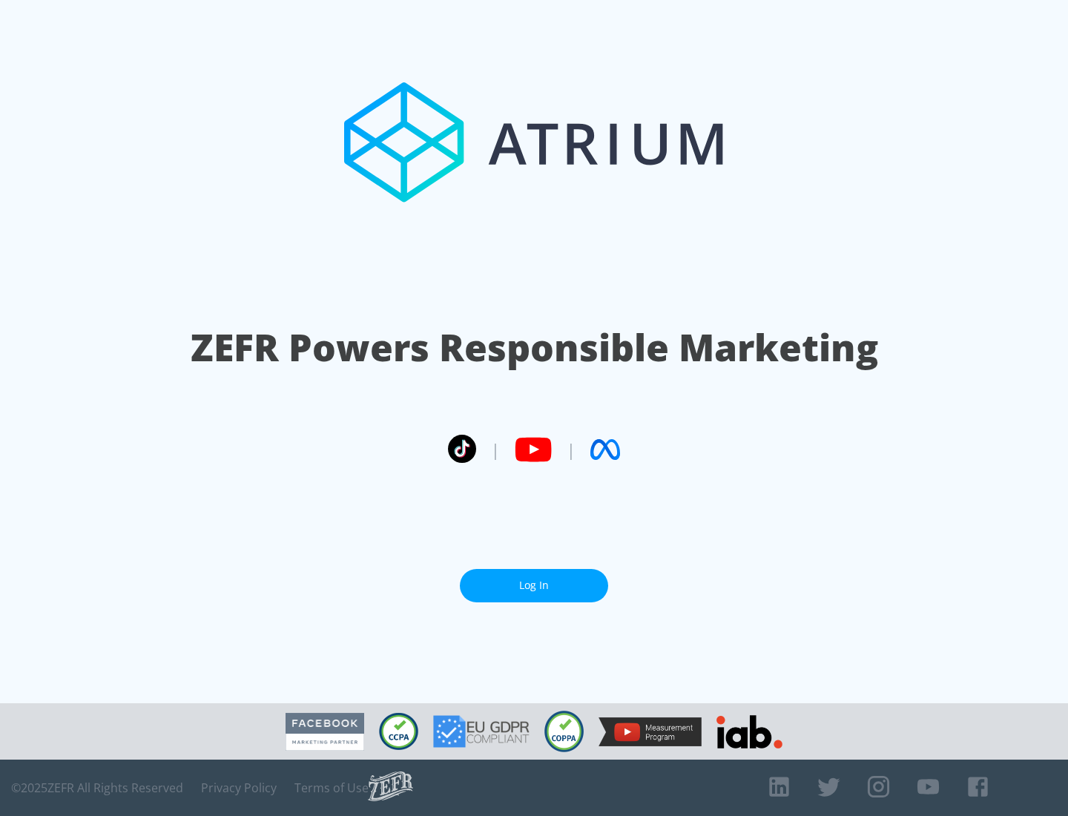  Describe the element at coordinates (398, 731) in the screenshot. I see `img: CCPA Compliant` at that location.